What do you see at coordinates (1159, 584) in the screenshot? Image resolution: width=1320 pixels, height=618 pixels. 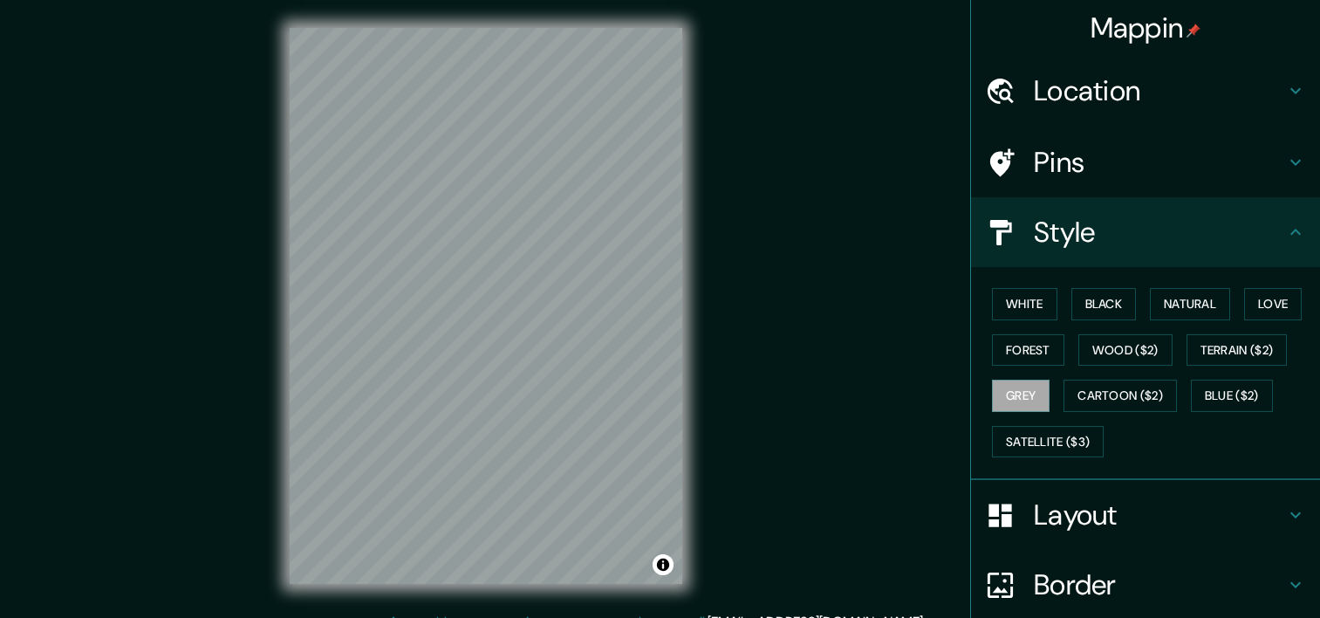 I see `h4: Border` at bounding box center [1159, 584].